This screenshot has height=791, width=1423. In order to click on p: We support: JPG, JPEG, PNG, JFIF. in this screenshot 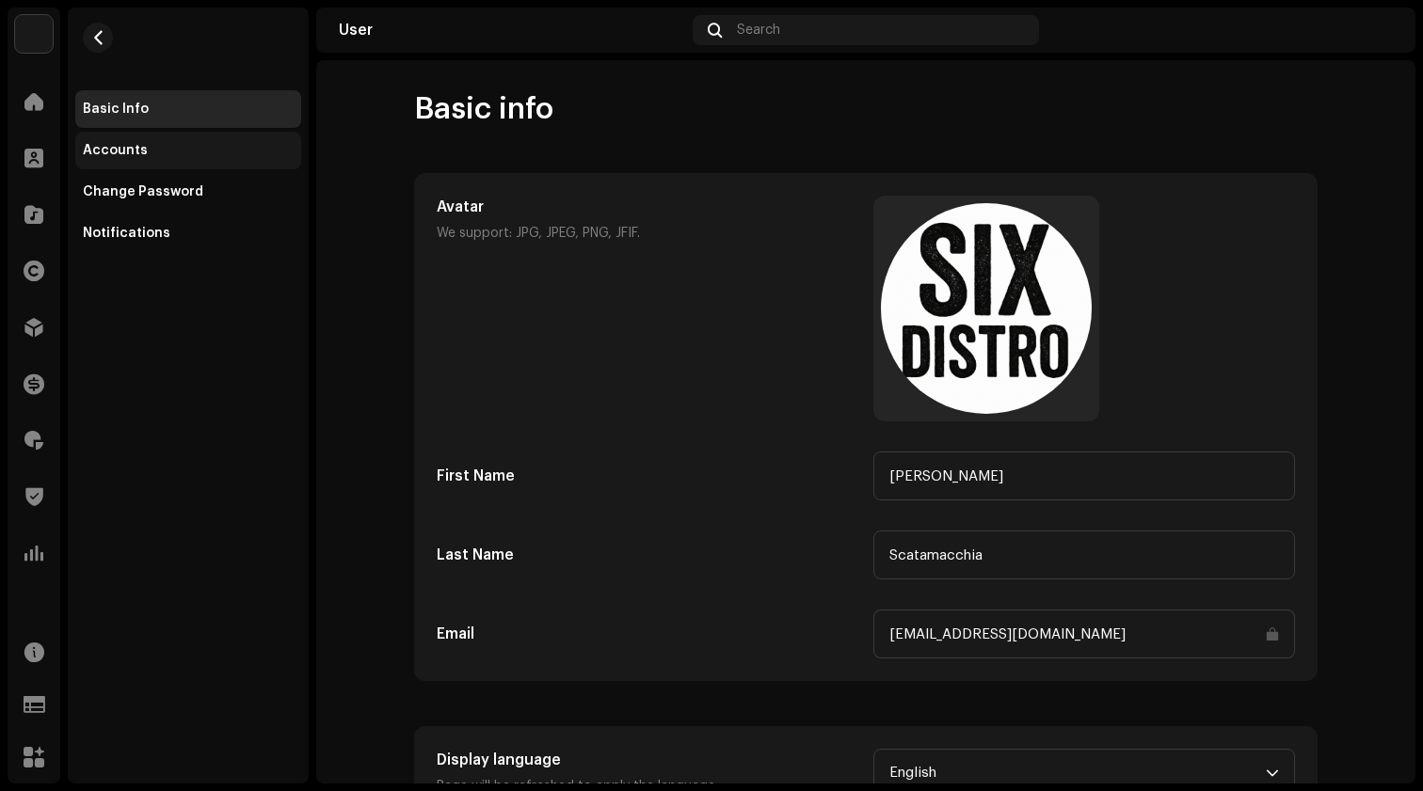, I will do `click(647, 233)`.